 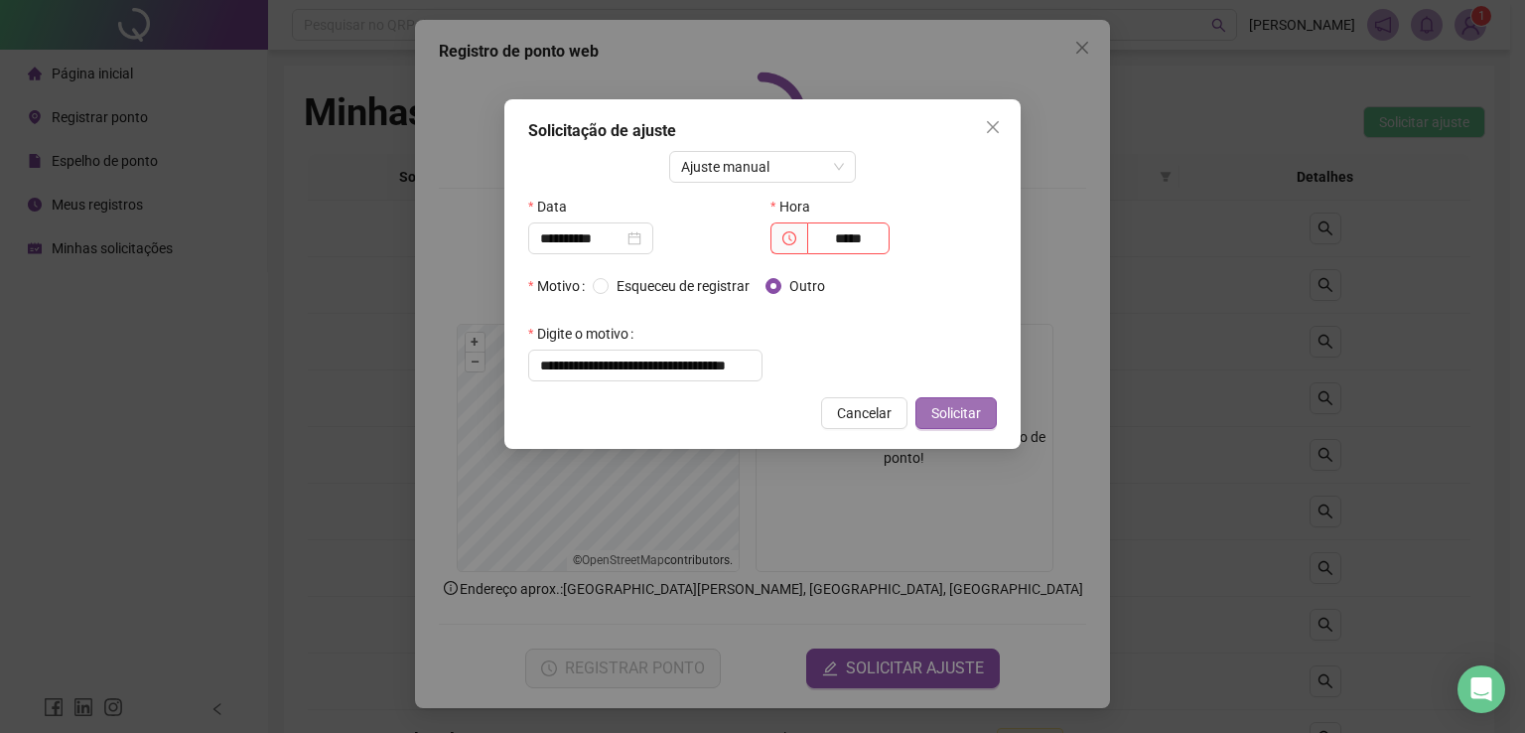 What do you see at coordinates (789, 238) in the screenshot?
I see `span: clock-circle` at bounding box center [789, 238].